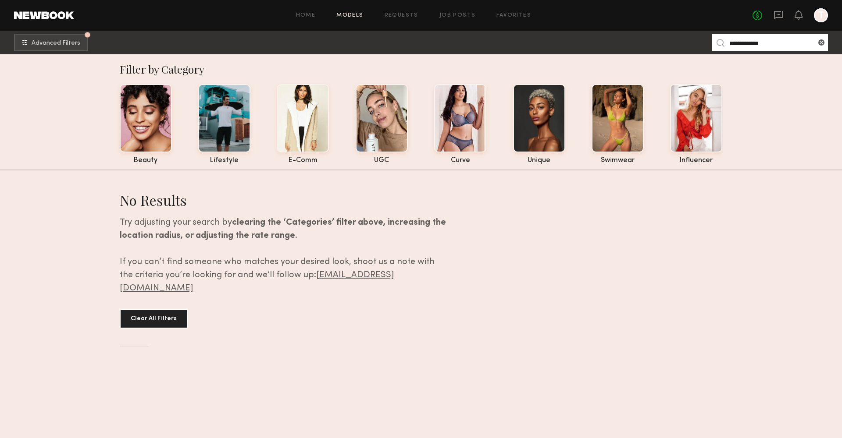 Image resolution: width=842 pixels, height=438 pixels. What do you see at coordinates (513, 15) in the screenshot?
I see `a: Favorites` at bounding box center [513, 15].